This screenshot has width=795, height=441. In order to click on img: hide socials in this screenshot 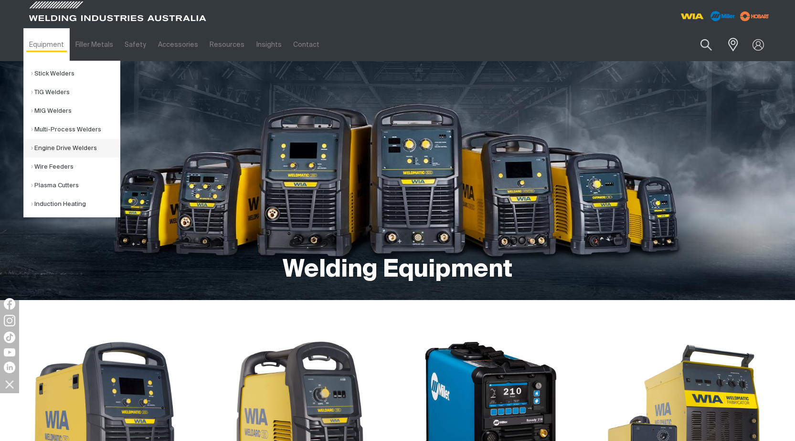, I will do `click(10, 384)`.